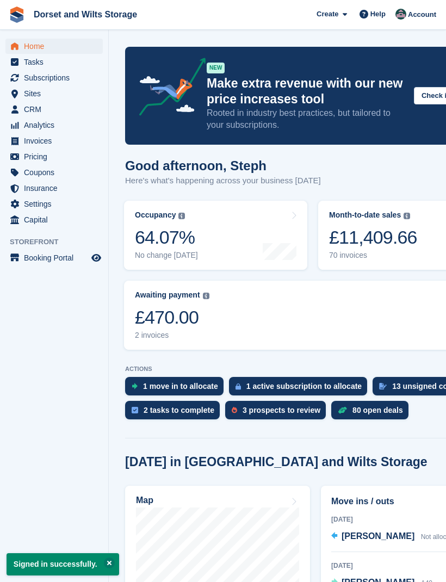 The height and width of the screenshot is (582, 446). What do you see at coordinates (422, 15) in the screenshot?
I see `span: Account` at bounding box center [422, 15].